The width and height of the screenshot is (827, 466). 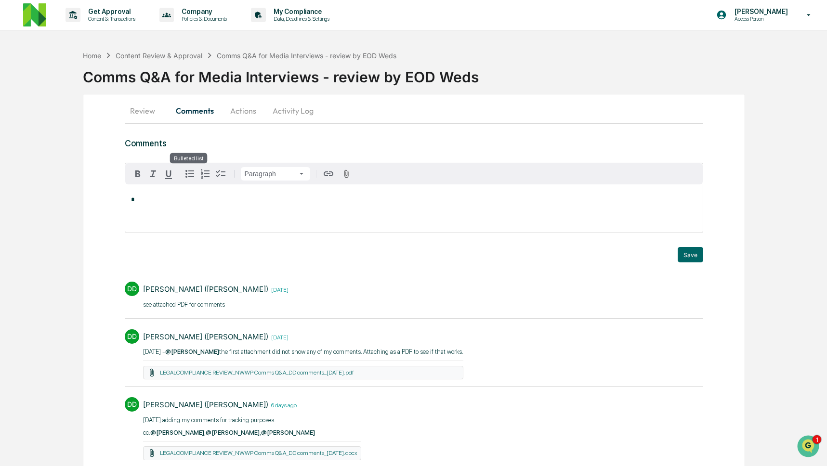 I want to click on p: How can we help?, so click(x=92, y=28).